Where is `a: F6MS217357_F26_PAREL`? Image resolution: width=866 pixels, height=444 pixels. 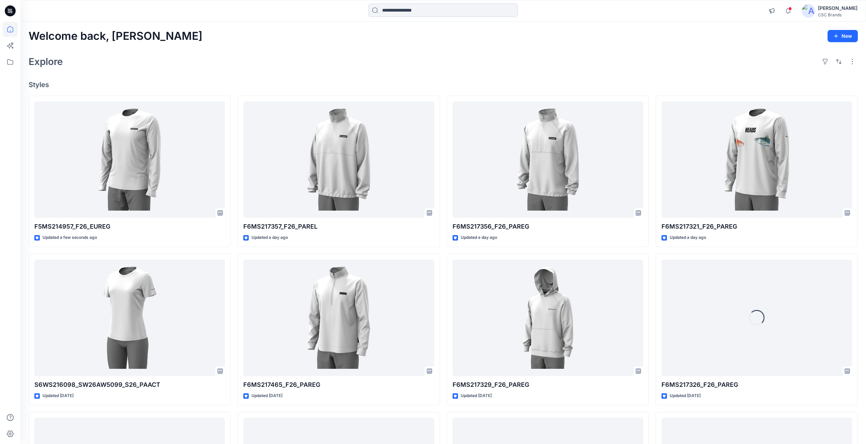 a: F6MS217357_F26_PAREL is located at coordinates (339, 160).